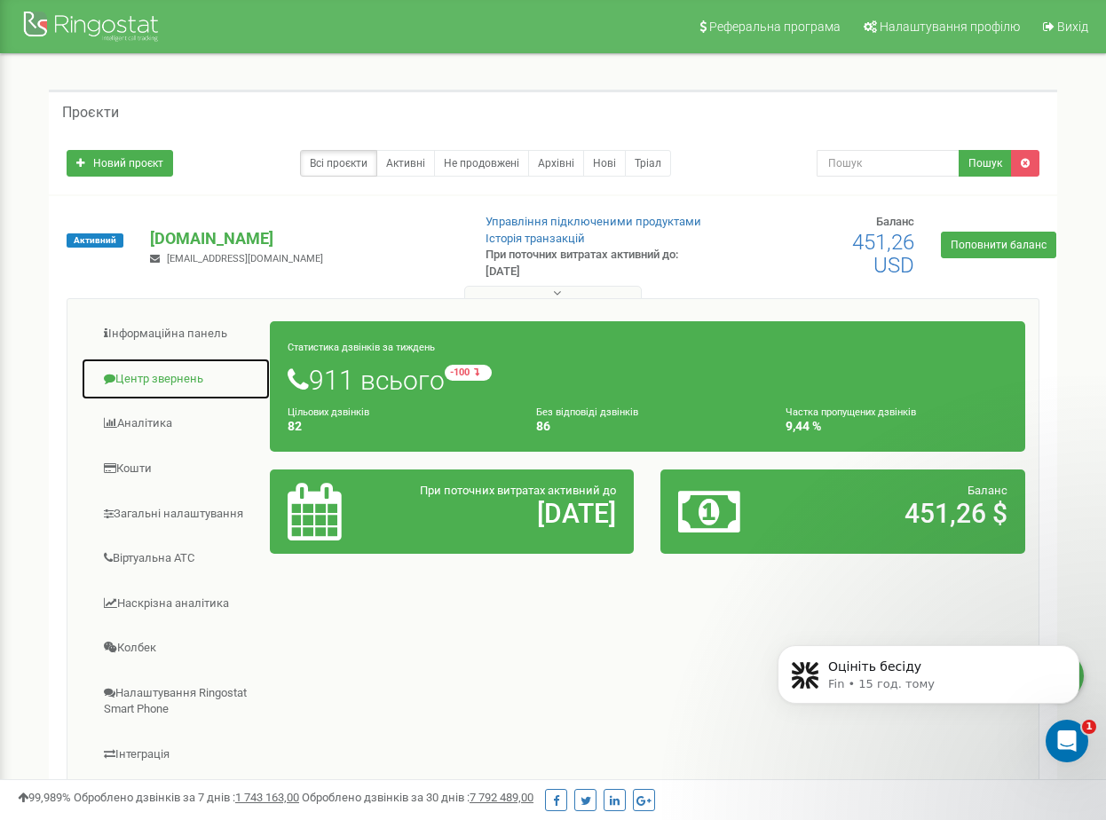 The height and width of the screenshot is (820, 1106). What do you see at coordinates (176, 334) in the screenshot?
I see `a: Інформаційна панель` at bounding box center [176, 334].